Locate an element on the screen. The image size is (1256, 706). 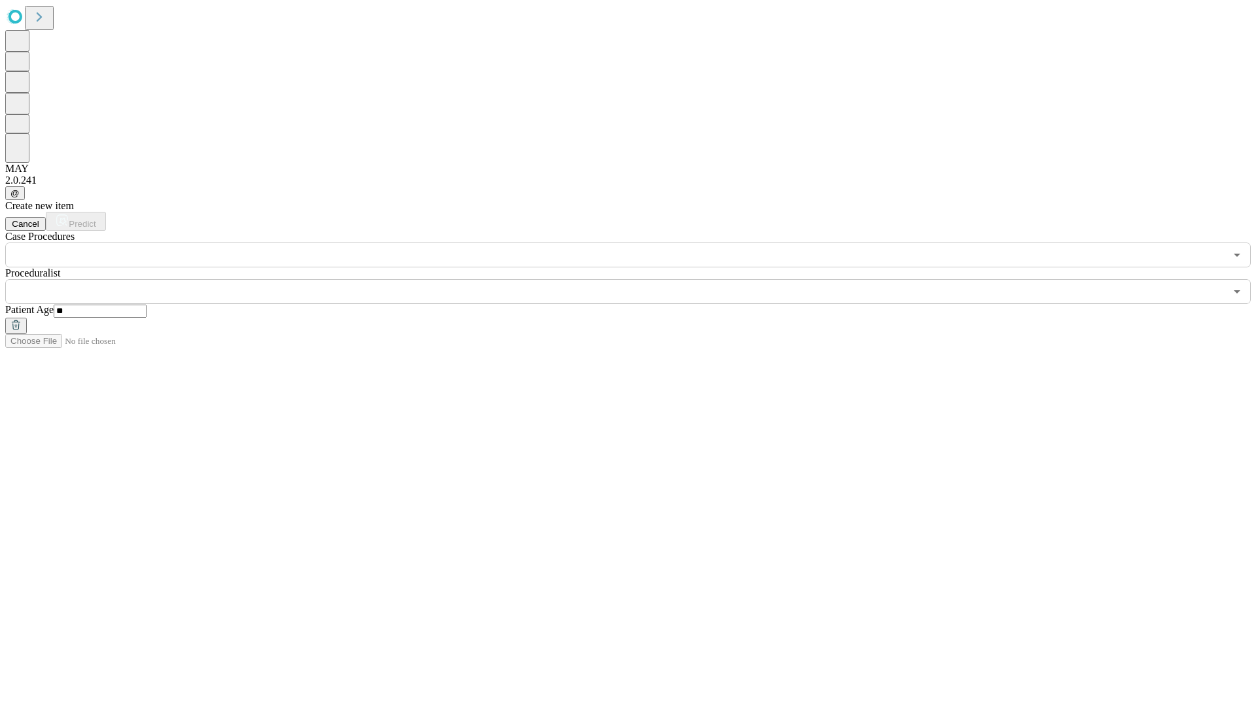
div: MAY is located at coordinates (628, 169).